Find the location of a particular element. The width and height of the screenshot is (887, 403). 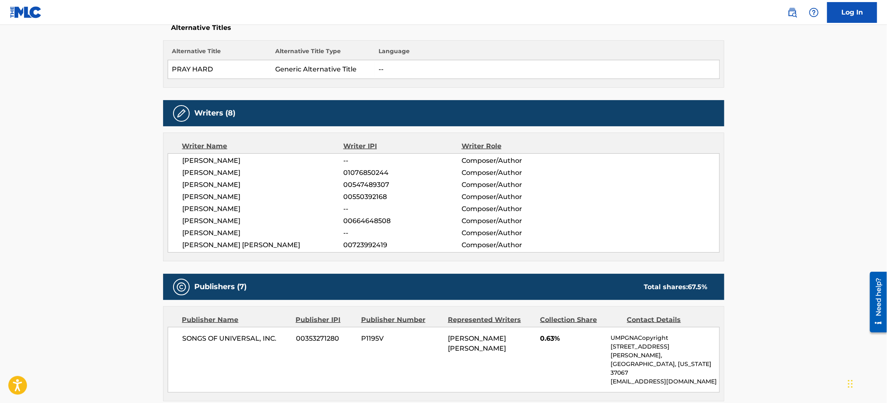

th: Language is located at coordinates (546, 54).